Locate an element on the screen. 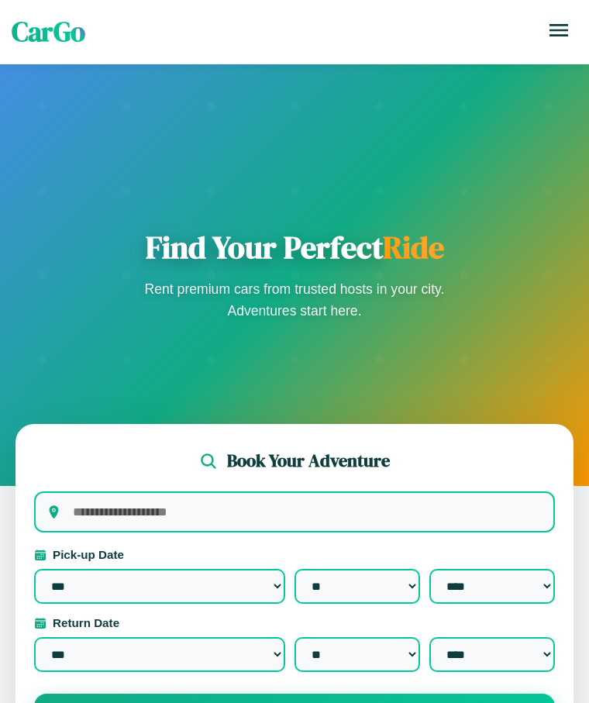 The image size is (589, 703). h1: Find Your Perfect is located at coordinates (295, 247).